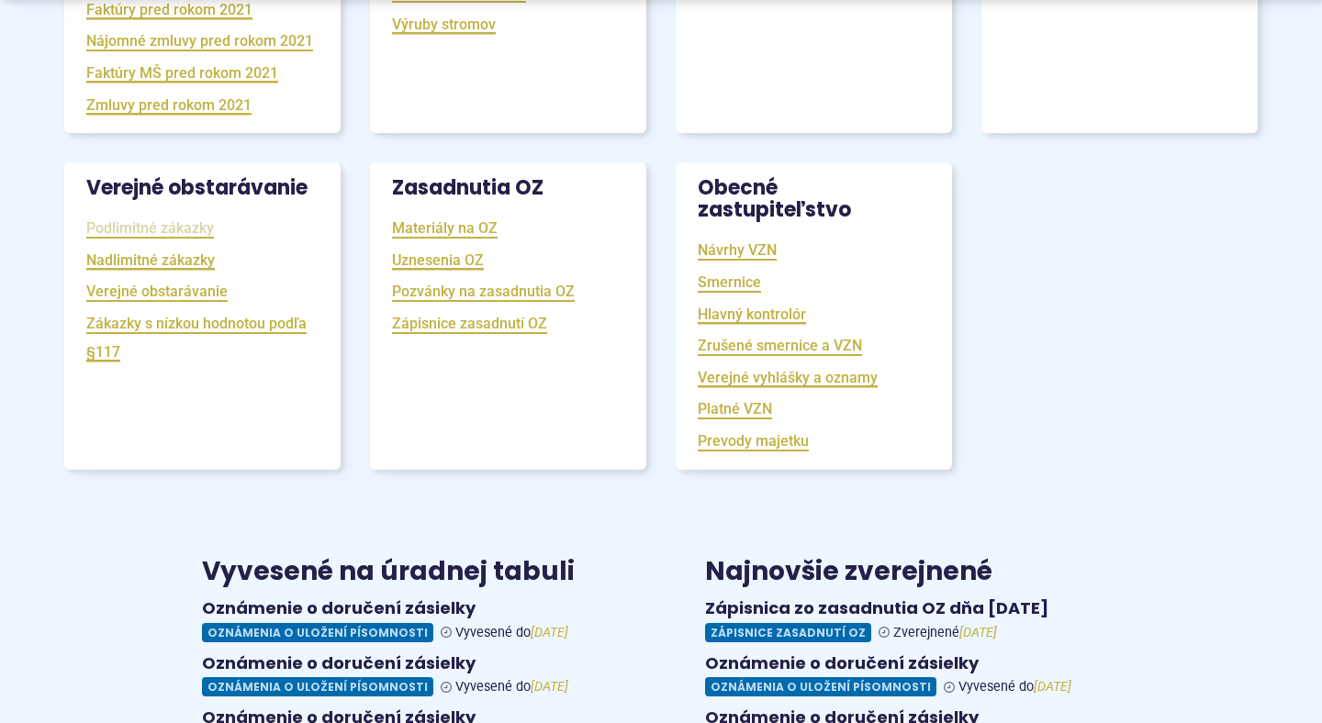  I want to click on a: Zmluvy pred rokom 2021, so click(169, 105).